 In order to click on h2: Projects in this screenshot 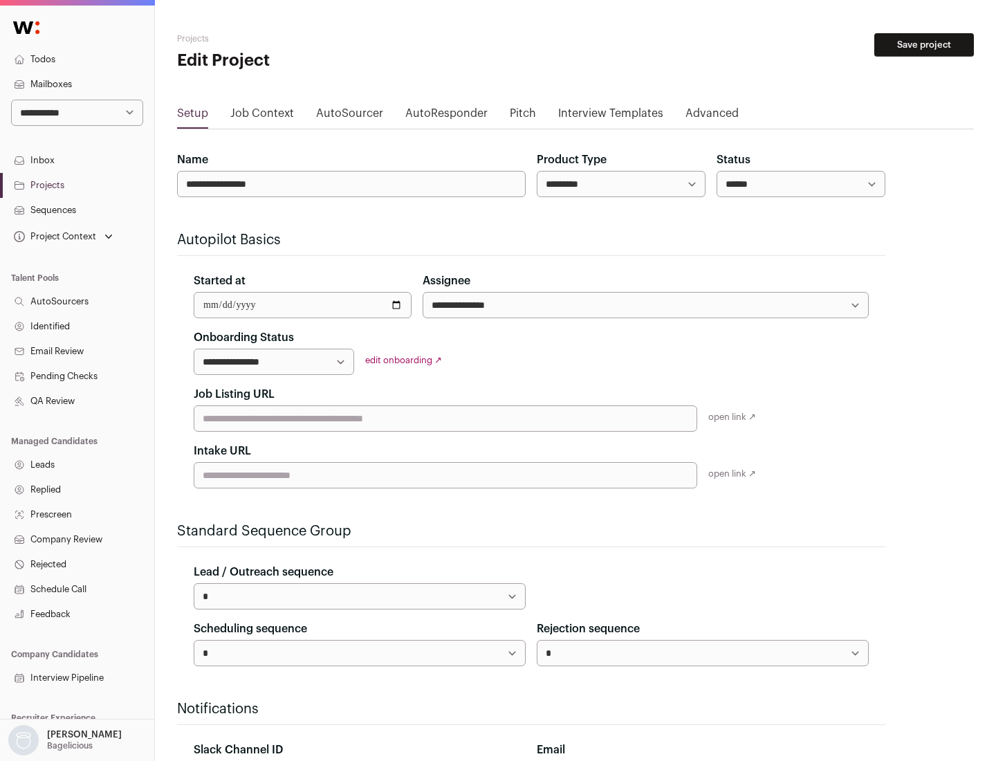, I will do `click(310, 39)`.